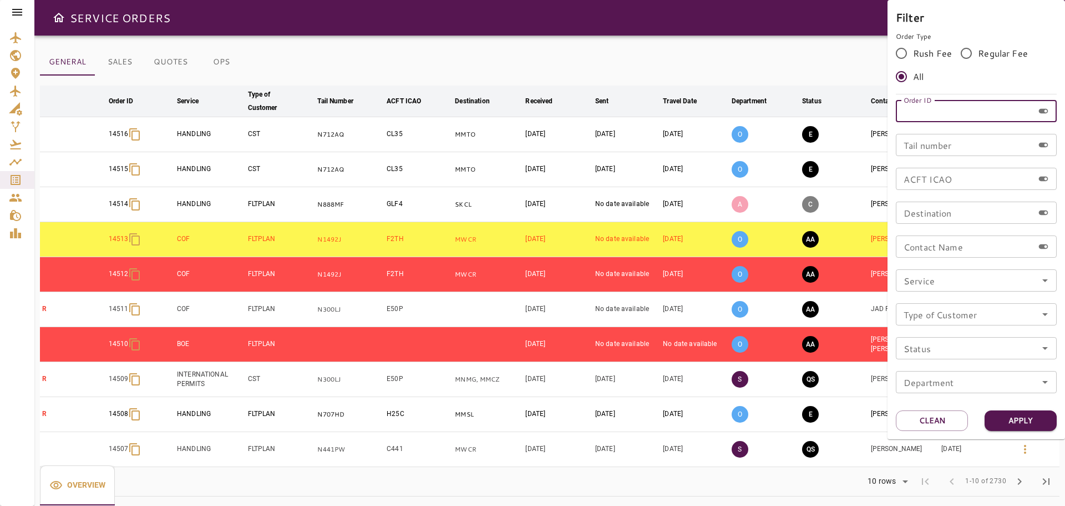 The width and height of the screenshot is (1065, 506). I want to click on button: Apply, so click(1021, 420).